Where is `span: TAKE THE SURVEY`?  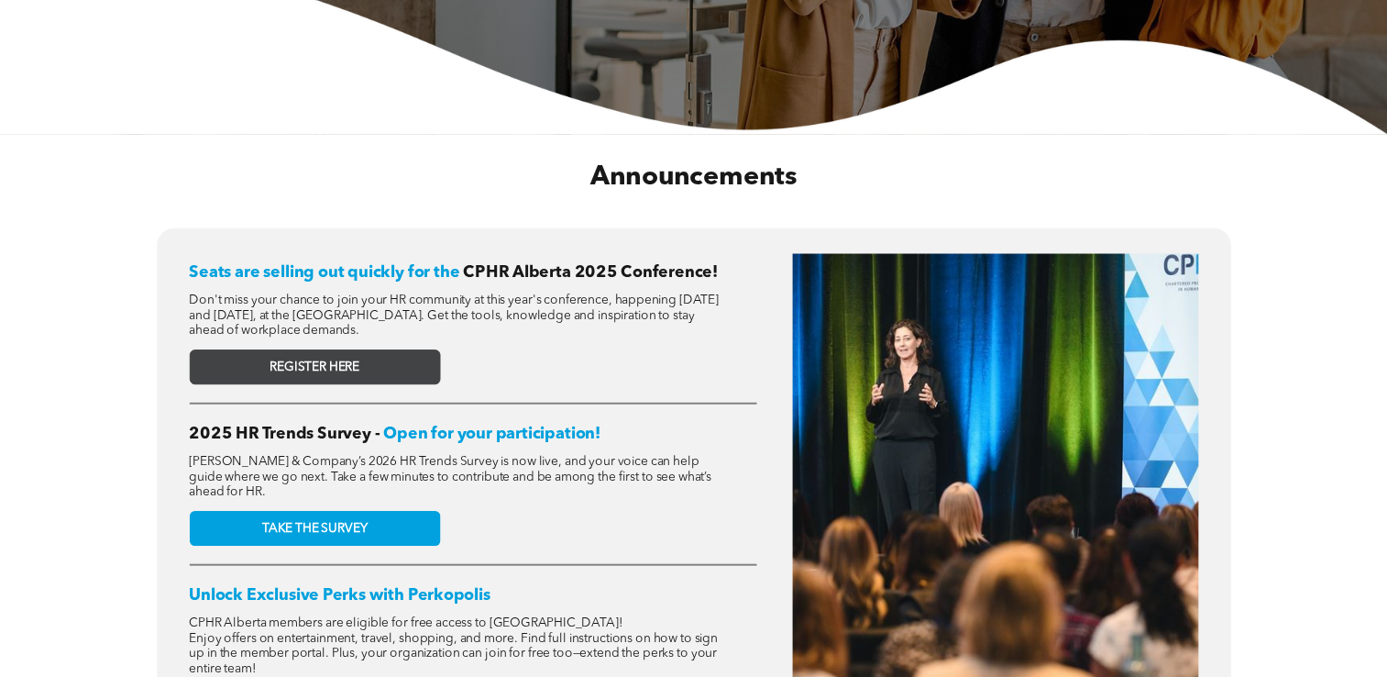 span: TAKE THE SURVEY is located at coordinates (314, 527).